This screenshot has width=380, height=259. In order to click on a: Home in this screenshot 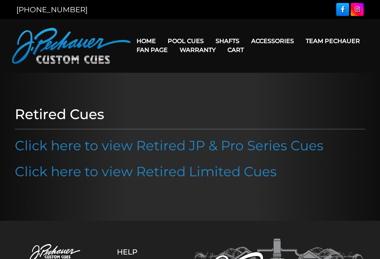, I will do `click(146, 41)`.